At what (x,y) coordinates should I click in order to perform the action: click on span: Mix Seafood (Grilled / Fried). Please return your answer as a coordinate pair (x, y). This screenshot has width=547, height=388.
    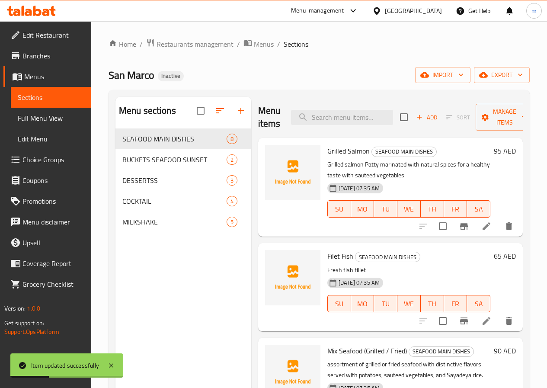
    Looking at the image, I should click on (367, 351).